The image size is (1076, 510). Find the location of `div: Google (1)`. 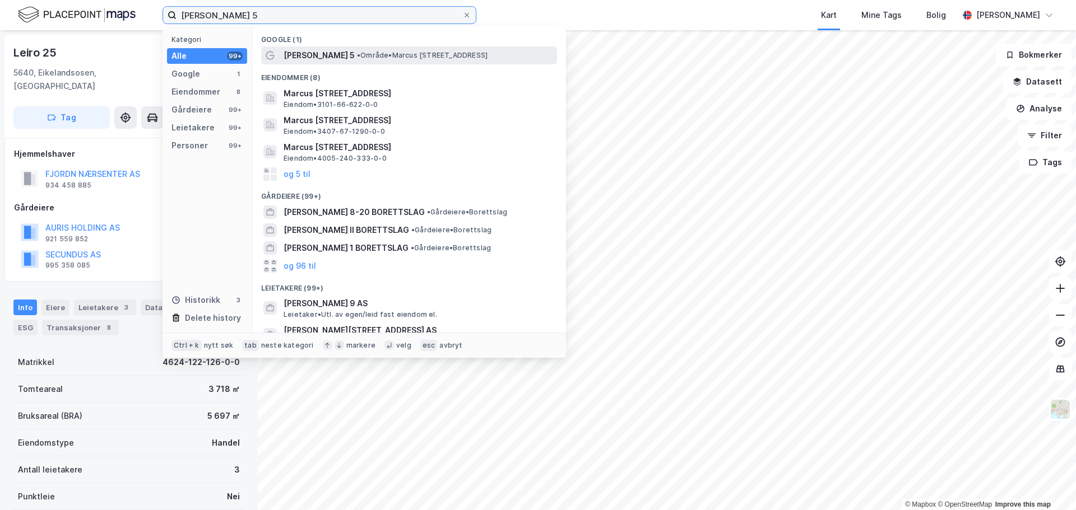

div: Google (1) is located at coordinates (409, 36).